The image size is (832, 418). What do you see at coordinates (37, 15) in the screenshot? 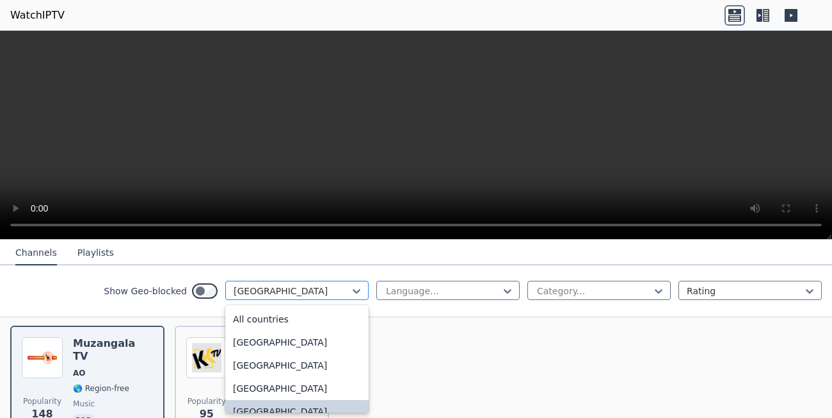
I see `a: WatchIPTV` at bounding box center [37, 15].